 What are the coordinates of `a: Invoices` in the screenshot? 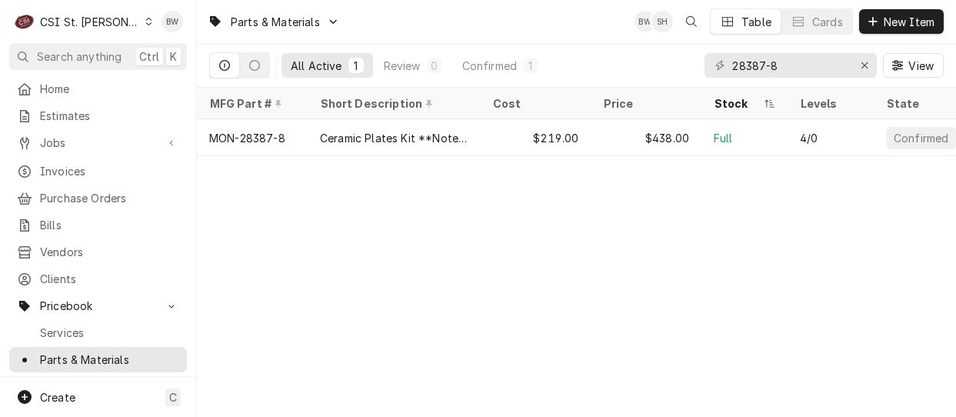 It's located at (98, 171).